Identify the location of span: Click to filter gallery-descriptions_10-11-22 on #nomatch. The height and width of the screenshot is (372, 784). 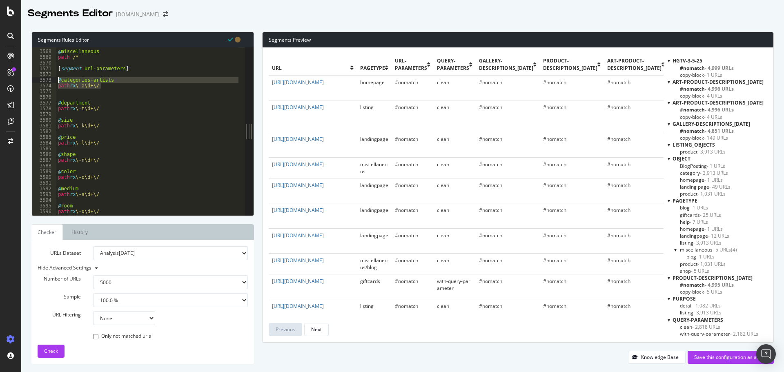
(706, 131).